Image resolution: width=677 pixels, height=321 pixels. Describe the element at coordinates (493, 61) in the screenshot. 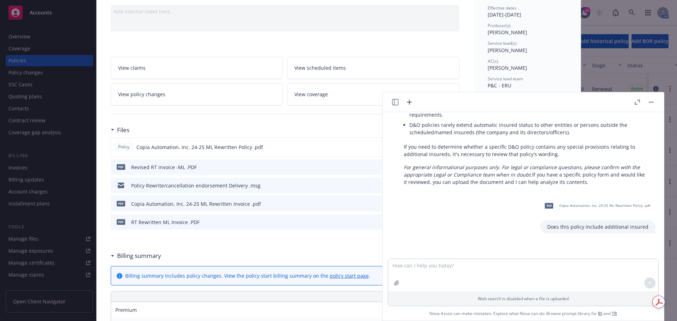

I see `span: AC(s)` at that location.